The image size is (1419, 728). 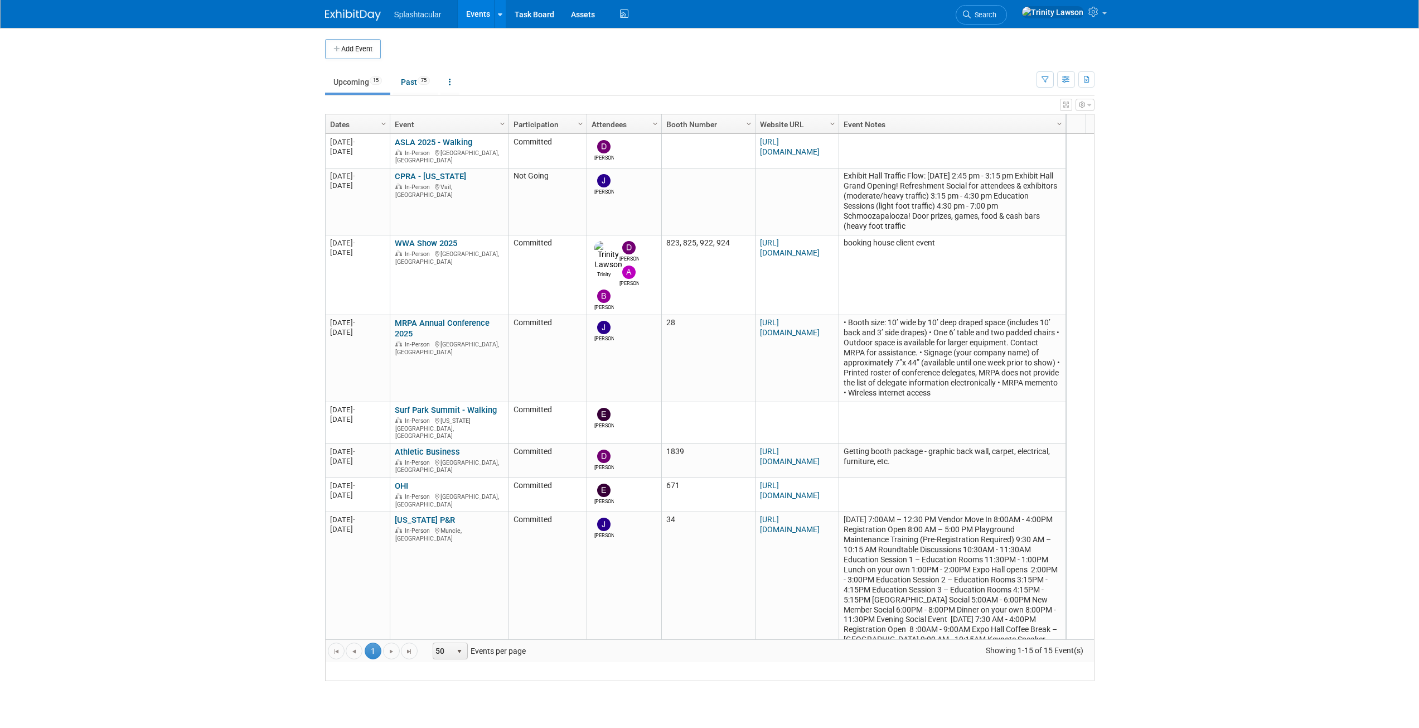 What do you see at coordinates (1053, 12) in the screenshot?
I see `img: Trinity Lawson` at bounding box center [1053, 12].